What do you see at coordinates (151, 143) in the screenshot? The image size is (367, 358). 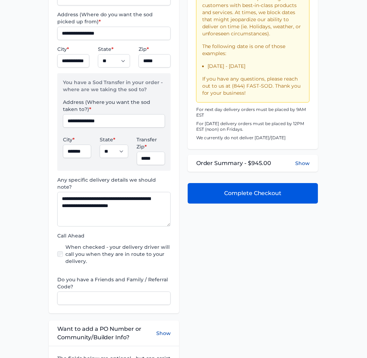 I see `label: Transfer Zip` at bounding box center [151, 143].